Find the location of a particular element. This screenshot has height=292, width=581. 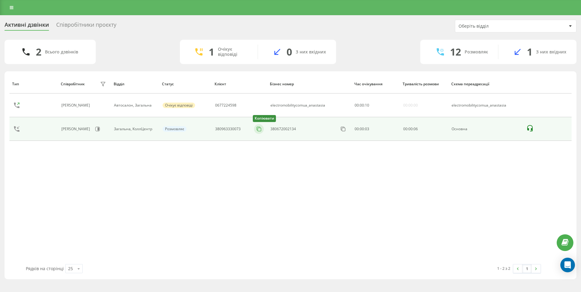

div: Копіювати is located at coordinates (265, 119).